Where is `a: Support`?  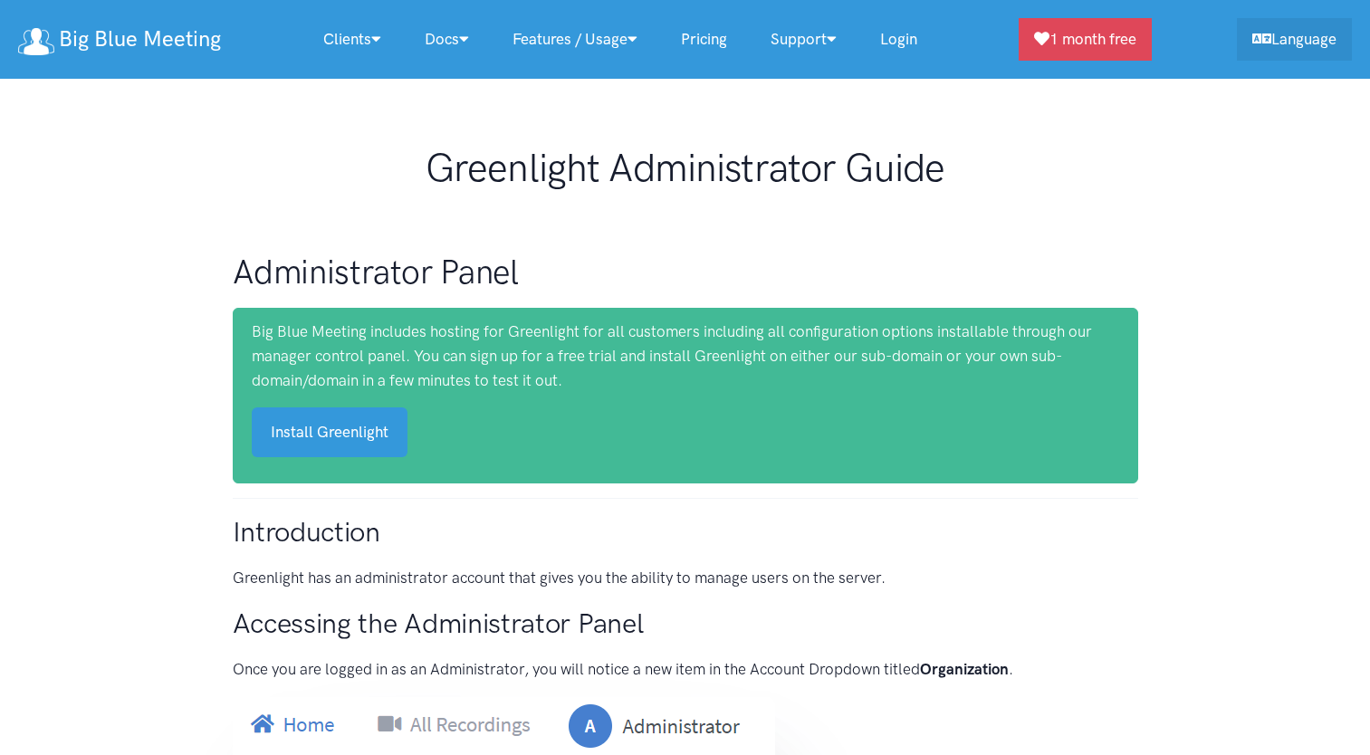
a: Support is located at coordinates (803, 39).